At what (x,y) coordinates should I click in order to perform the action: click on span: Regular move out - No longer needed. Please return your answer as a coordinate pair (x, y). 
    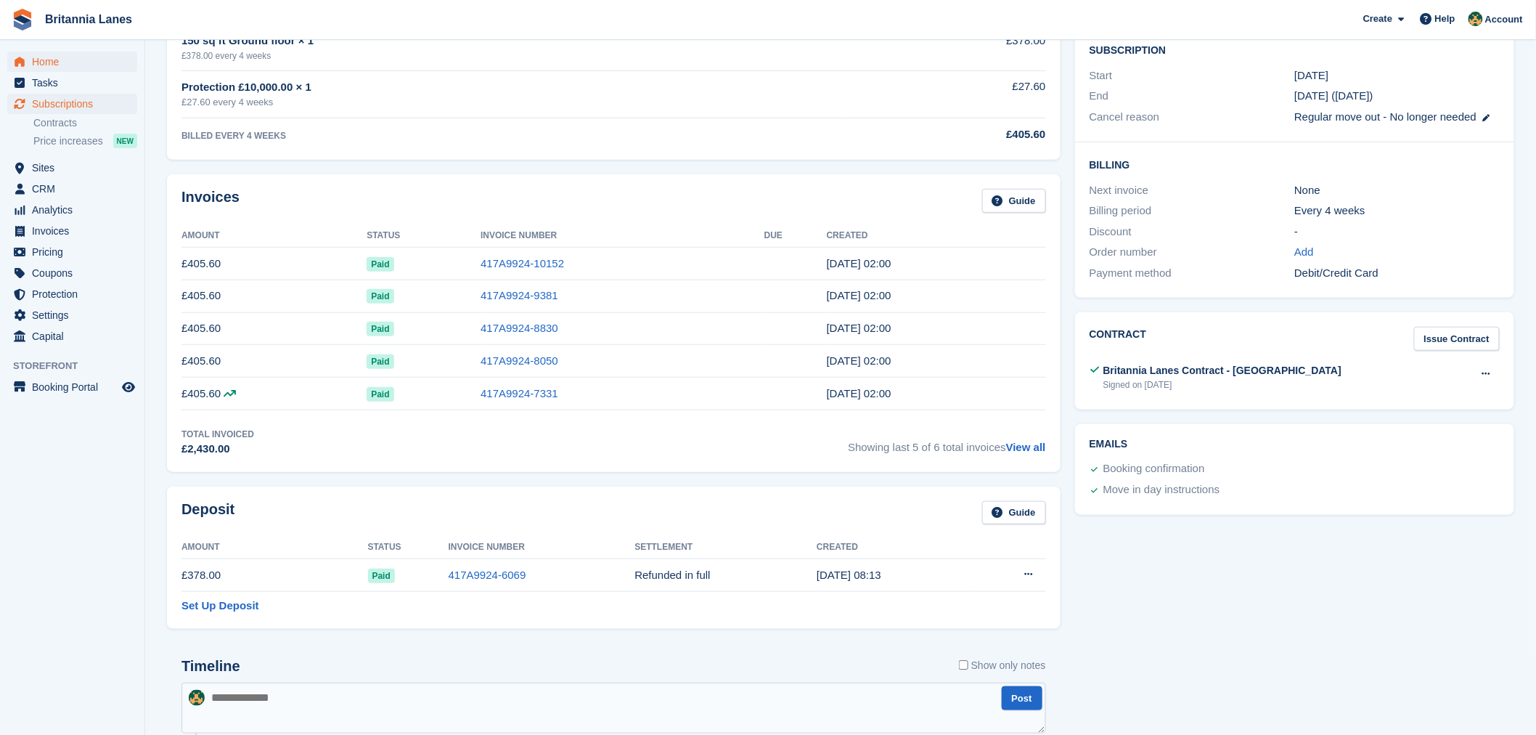
    Looking at the image, I should click on (1385, 116).